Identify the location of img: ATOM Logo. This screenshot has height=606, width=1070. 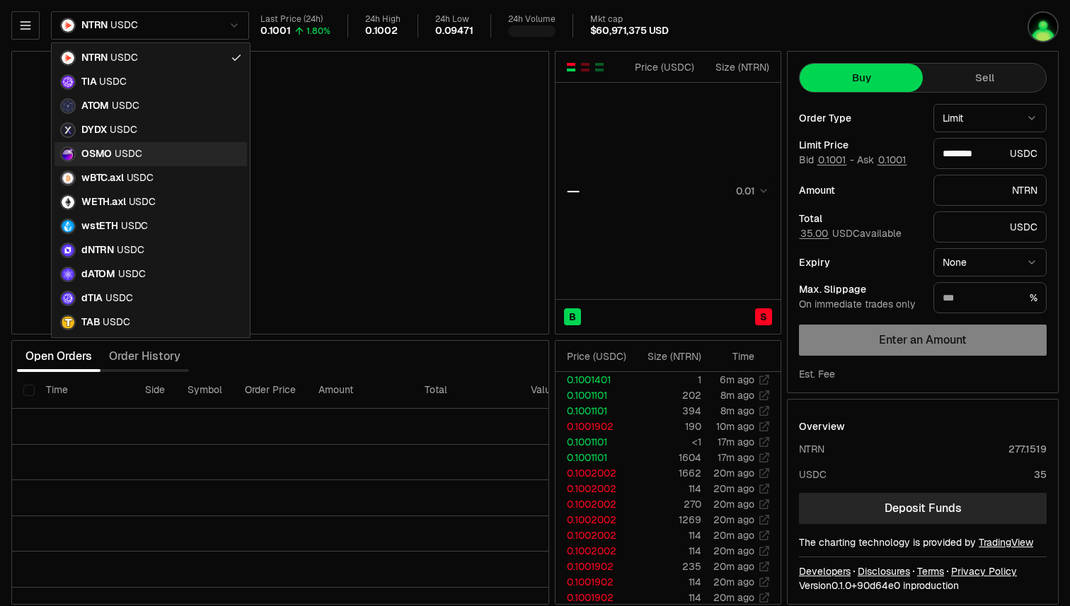
(68, 106).